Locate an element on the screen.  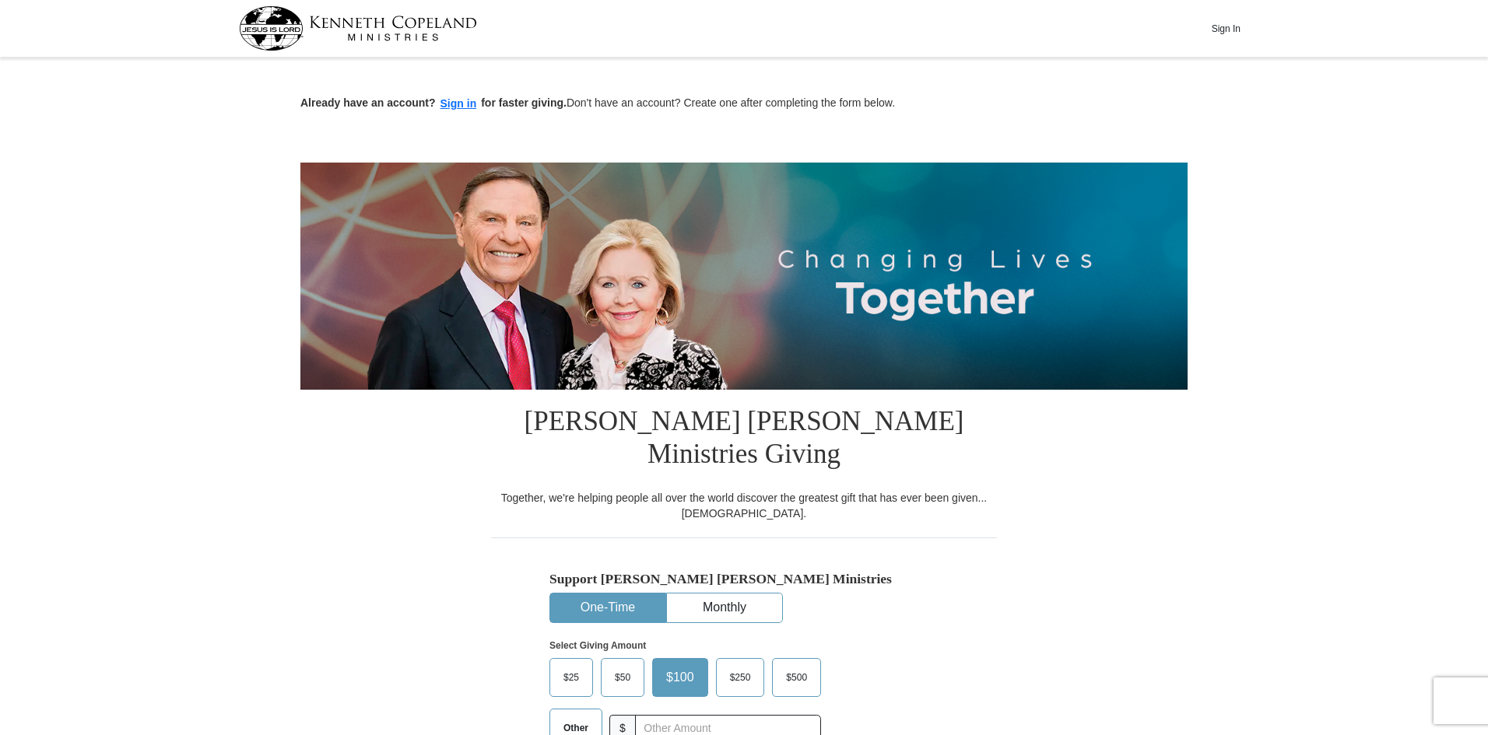
span: $500 is located at coordinates (796, 678).